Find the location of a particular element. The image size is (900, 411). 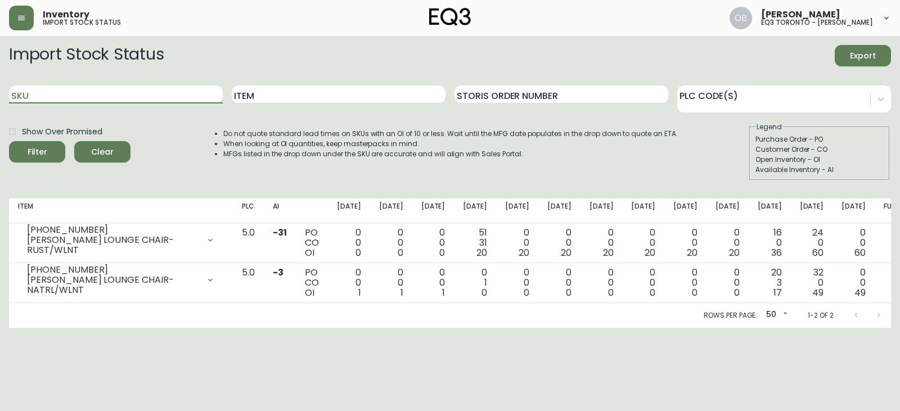

div: 51 31 is located at coordinates (475, 243).